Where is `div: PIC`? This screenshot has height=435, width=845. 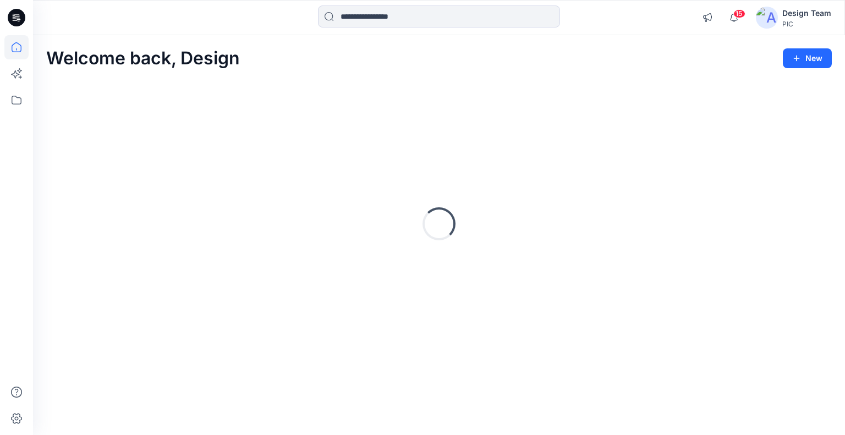 div: PIC is located at coordinates (806, 24).